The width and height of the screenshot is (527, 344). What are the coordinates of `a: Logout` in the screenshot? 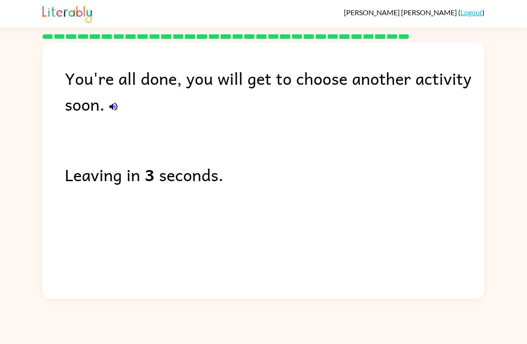 It's located at (471, 12).